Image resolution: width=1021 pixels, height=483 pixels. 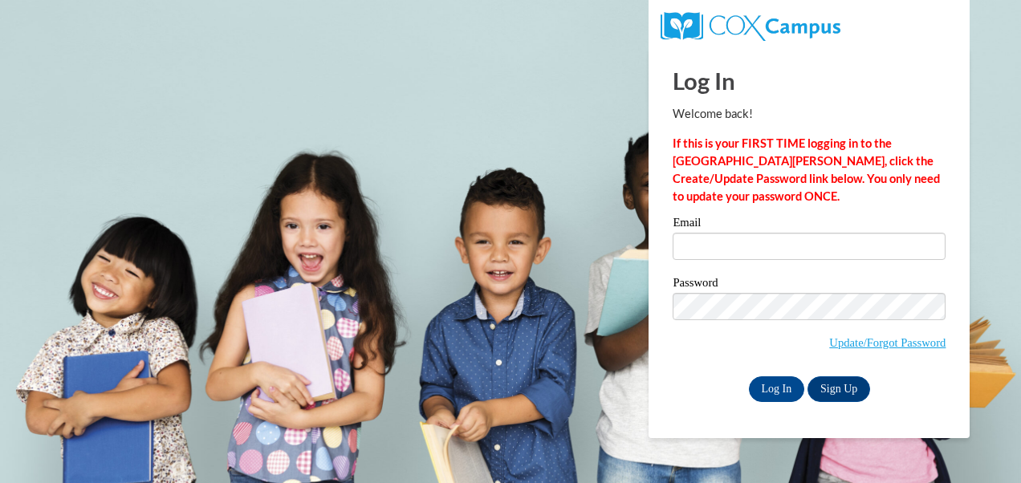 I want to click on label: Email, so click(x=809, y=225).